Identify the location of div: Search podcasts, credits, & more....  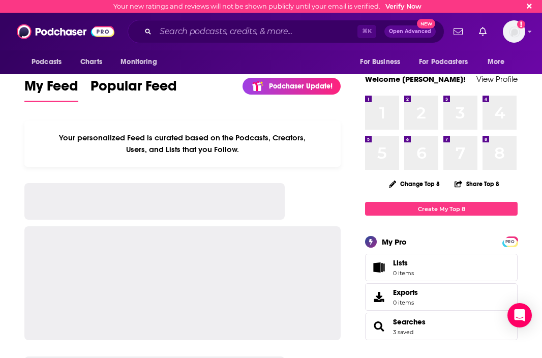
(286, 32).